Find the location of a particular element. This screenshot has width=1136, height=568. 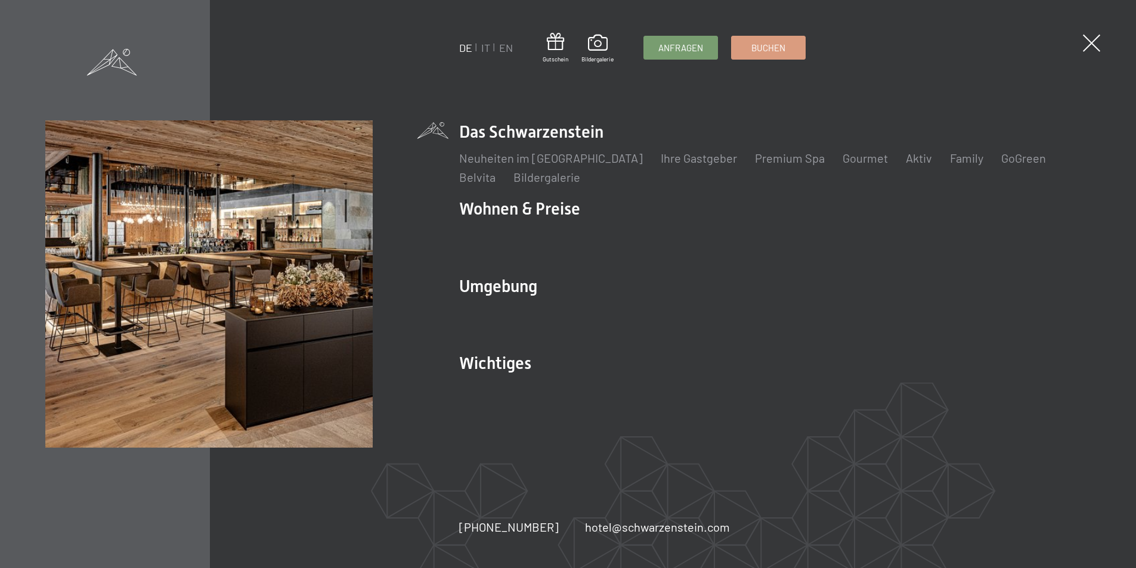

a: GoGreen is located at coordinates (1024, 158).